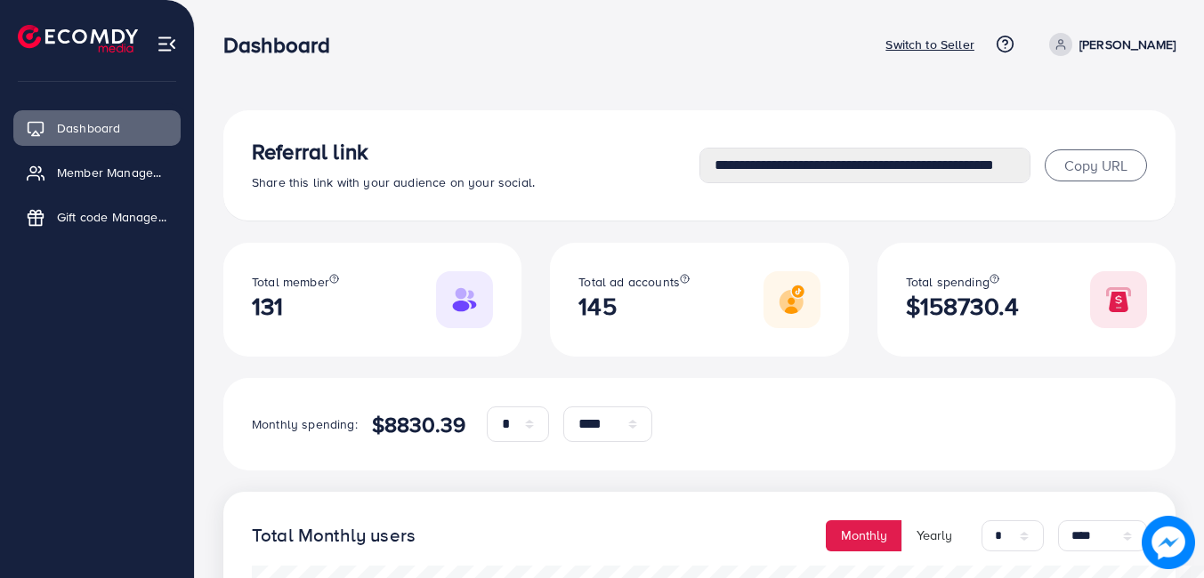  What do you see at coordinates (77, 38) in the screenshot?
I see `img: logo` at bounding box center [77, 38].